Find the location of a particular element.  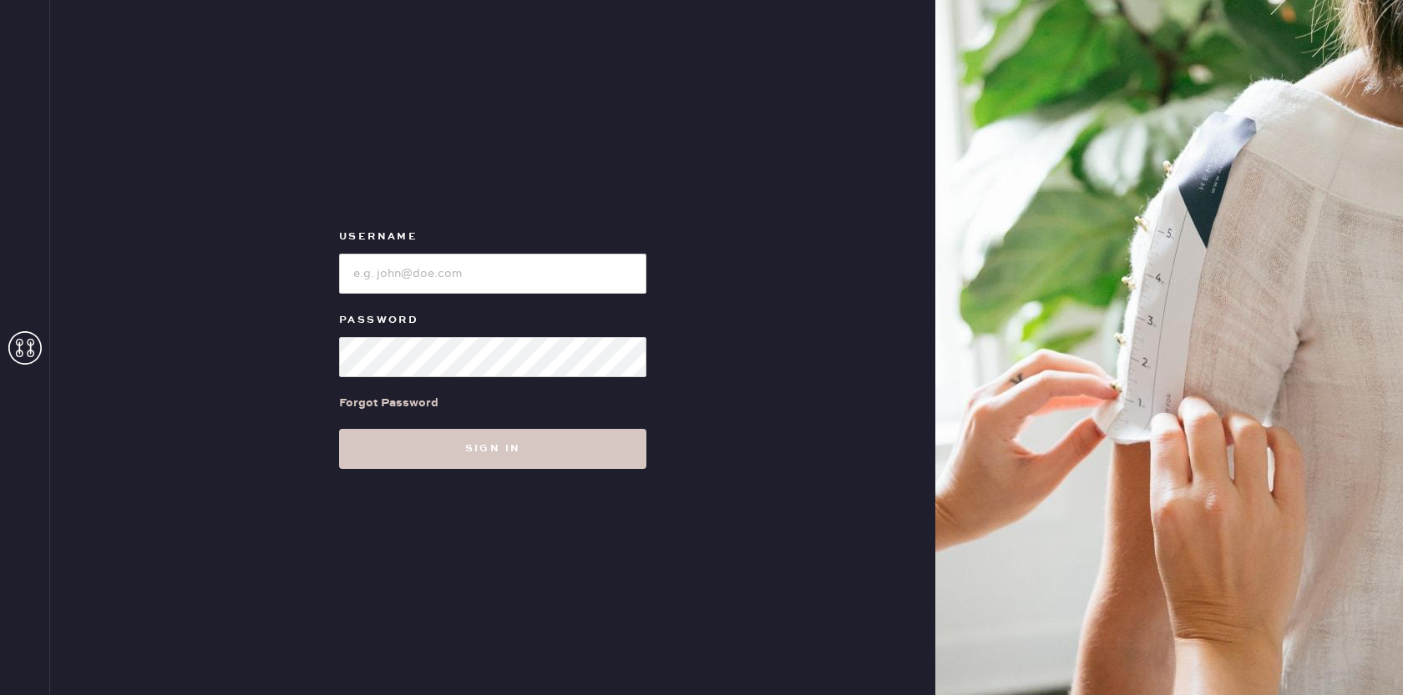

a: Forgot Password is located at coordinates (388, 403).